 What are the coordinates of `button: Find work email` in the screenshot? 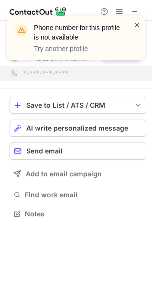 It's located at (78, 195).